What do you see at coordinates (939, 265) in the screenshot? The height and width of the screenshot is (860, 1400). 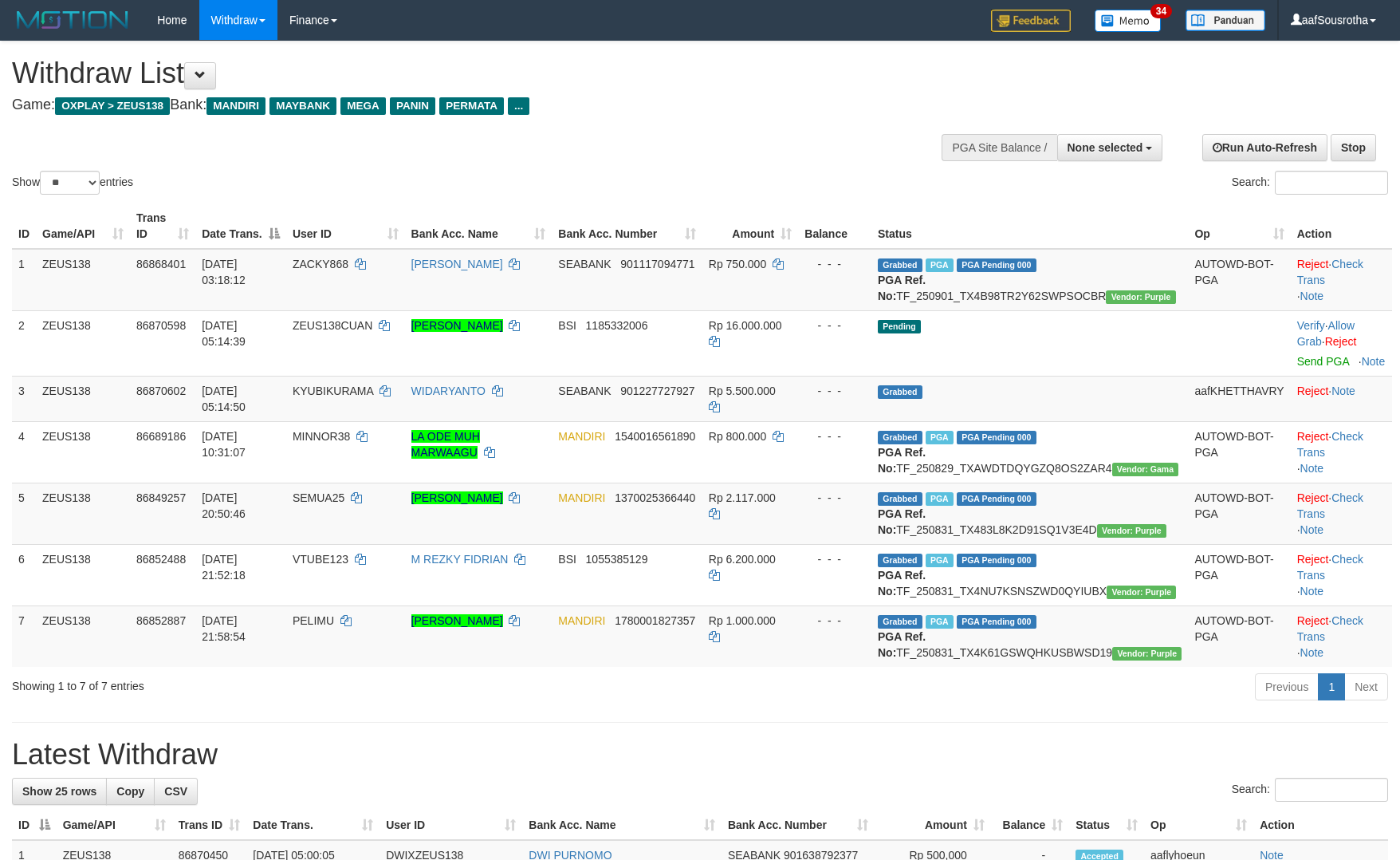 I see `span: Marked by aaftrukkakada` at bounding box center [939, 265].